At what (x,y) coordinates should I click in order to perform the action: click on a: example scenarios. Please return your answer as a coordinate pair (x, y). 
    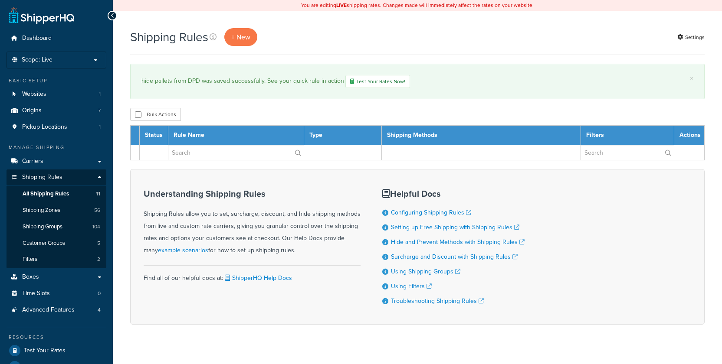
    Looking at the image, I should click on (183, 250).